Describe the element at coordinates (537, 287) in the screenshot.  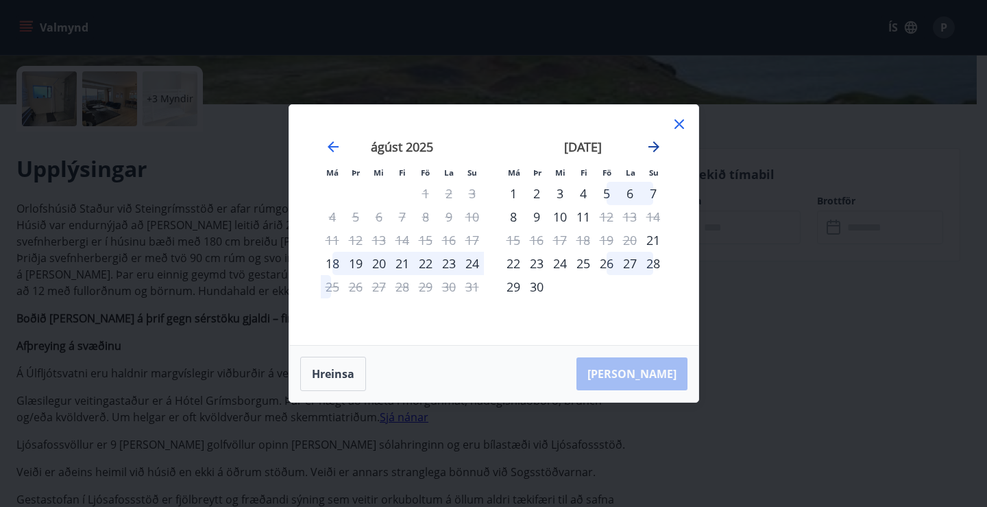
I see `td: Choose þriðjudagur, 30. september 2025 as your check-in date. It’s available.` at that location.